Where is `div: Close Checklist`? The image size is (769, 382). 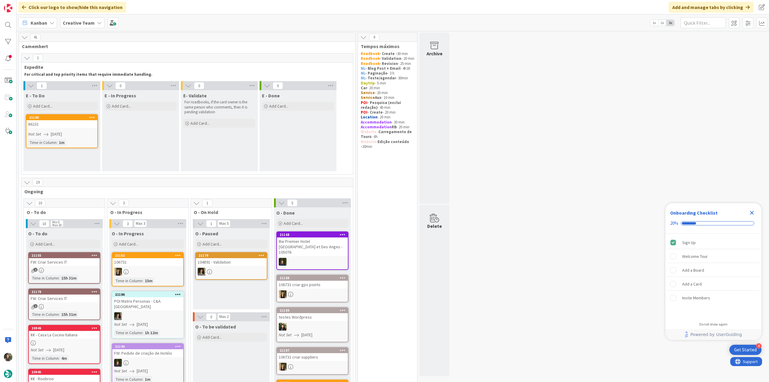 div: Close Checklist is located at coordinates (751, 213).